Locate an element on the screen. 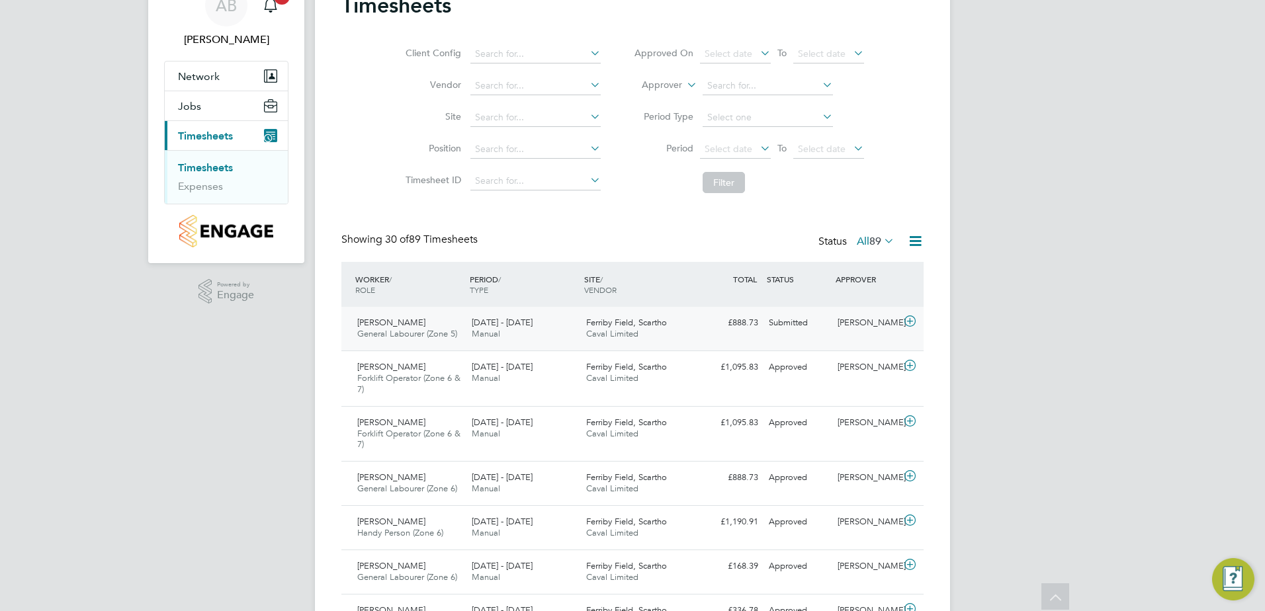 The height and width of the screenshot is (611, 1265). label: Position is located at coordinates (431, 148).